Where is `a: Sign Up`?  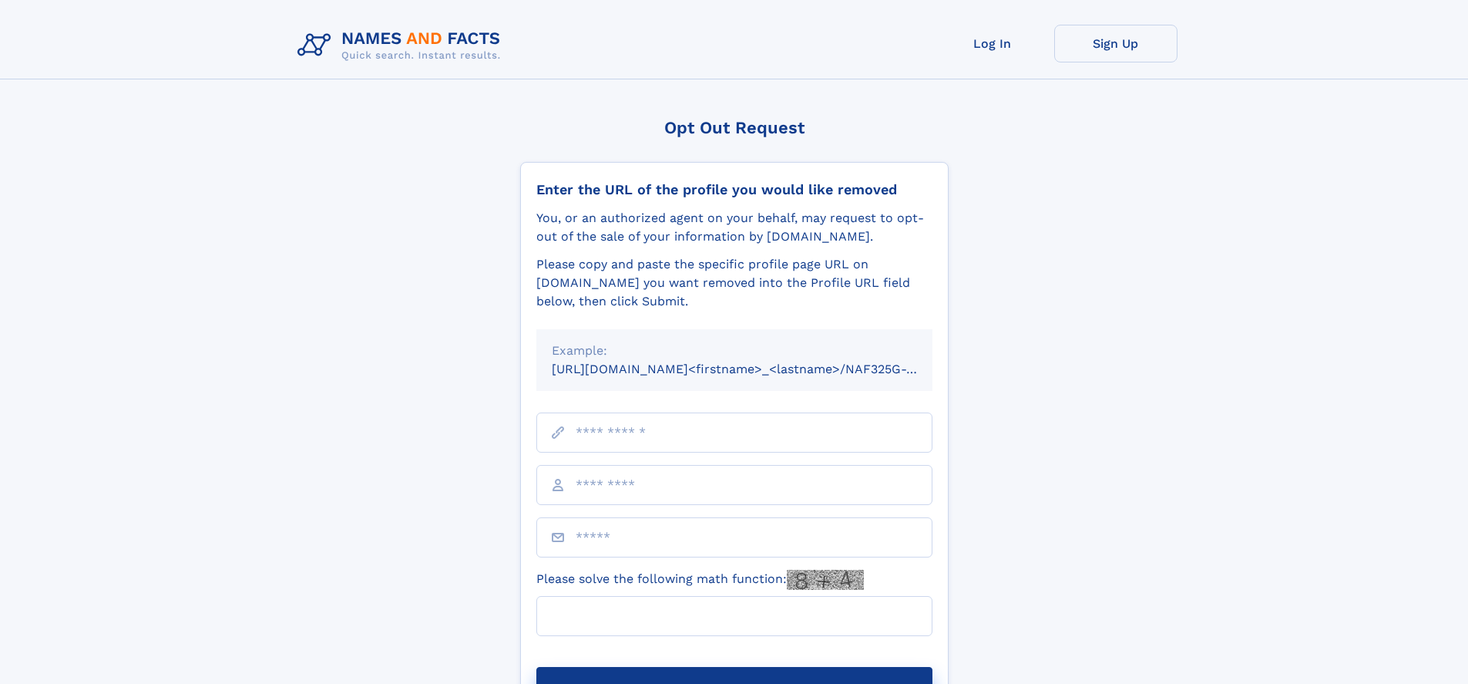 a: Sign Up is located at coordinates (1116, 43).